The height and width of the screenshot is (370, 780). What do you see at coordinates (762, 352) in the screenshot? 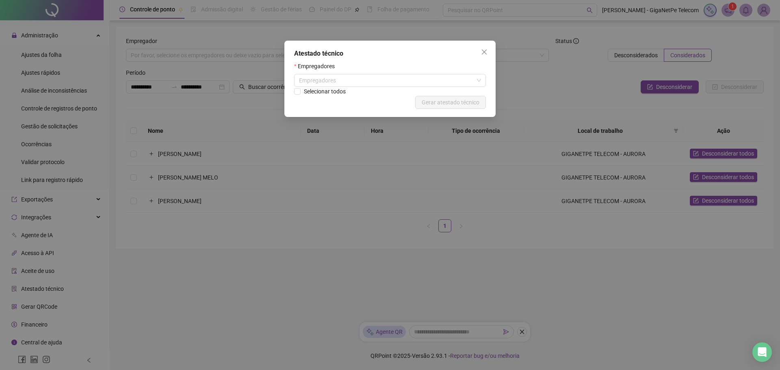
I see `div: Open Intercom Messenger` at bounding box center [762, 352].